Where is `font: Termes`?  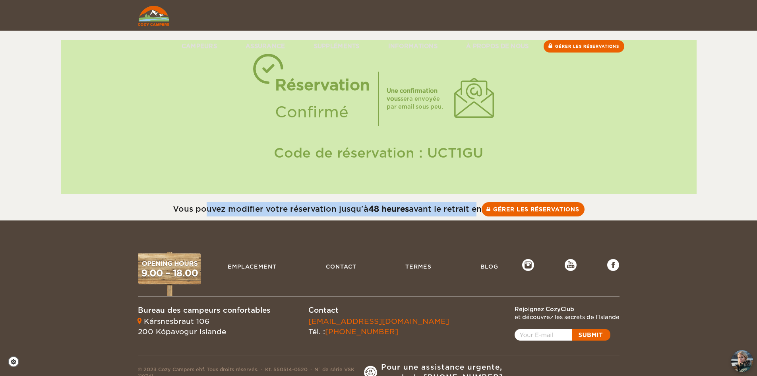 font: Termes is located at coordinates (419, 266).